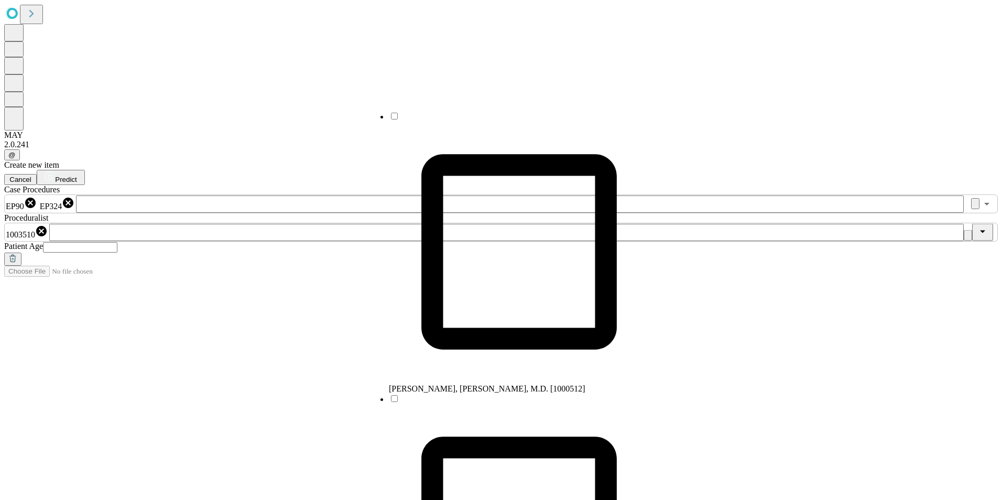 This screenshot has height=500, width=1002. What do you see at coordinates (20, 179) in the screenshot?
I see `span: Cancel` at bounding box center [20, 179].